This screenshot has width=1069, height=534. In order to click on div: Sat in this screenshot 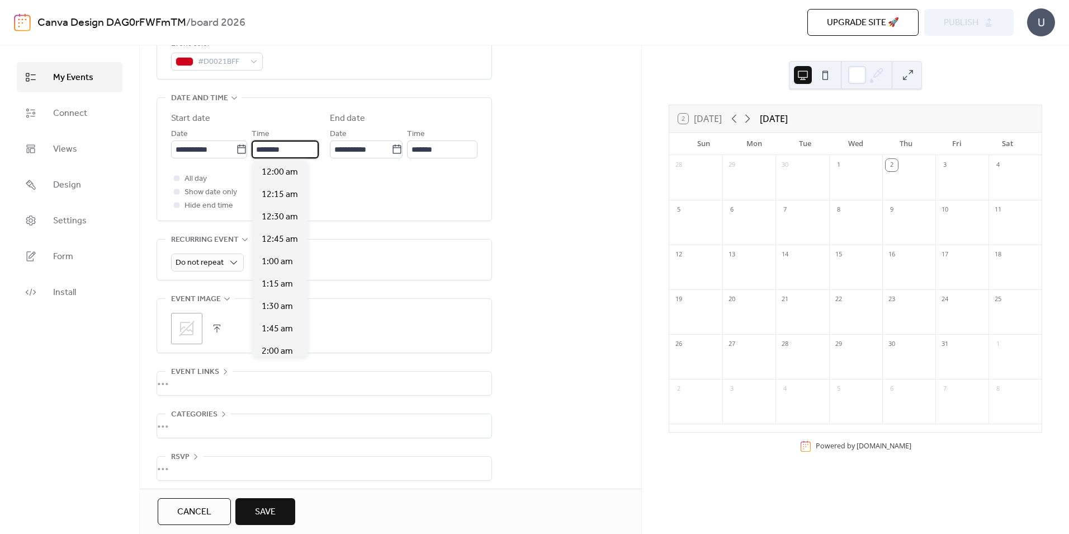, I will do `click(1007, 144)`.